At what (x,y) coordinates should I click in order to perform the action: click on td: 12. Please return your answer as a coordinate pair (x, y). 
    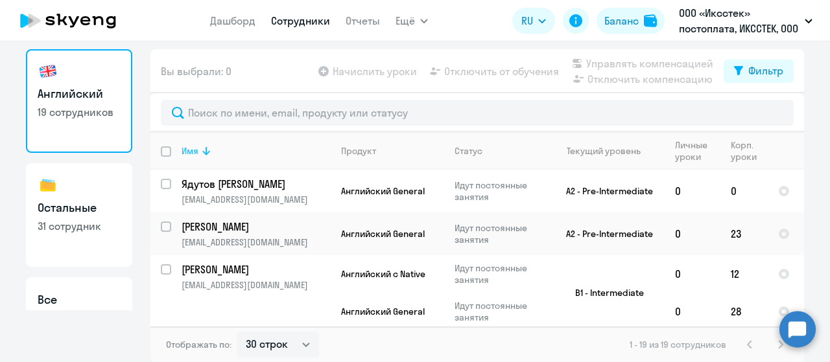
    Looking at the image, I should click on (744, 274).